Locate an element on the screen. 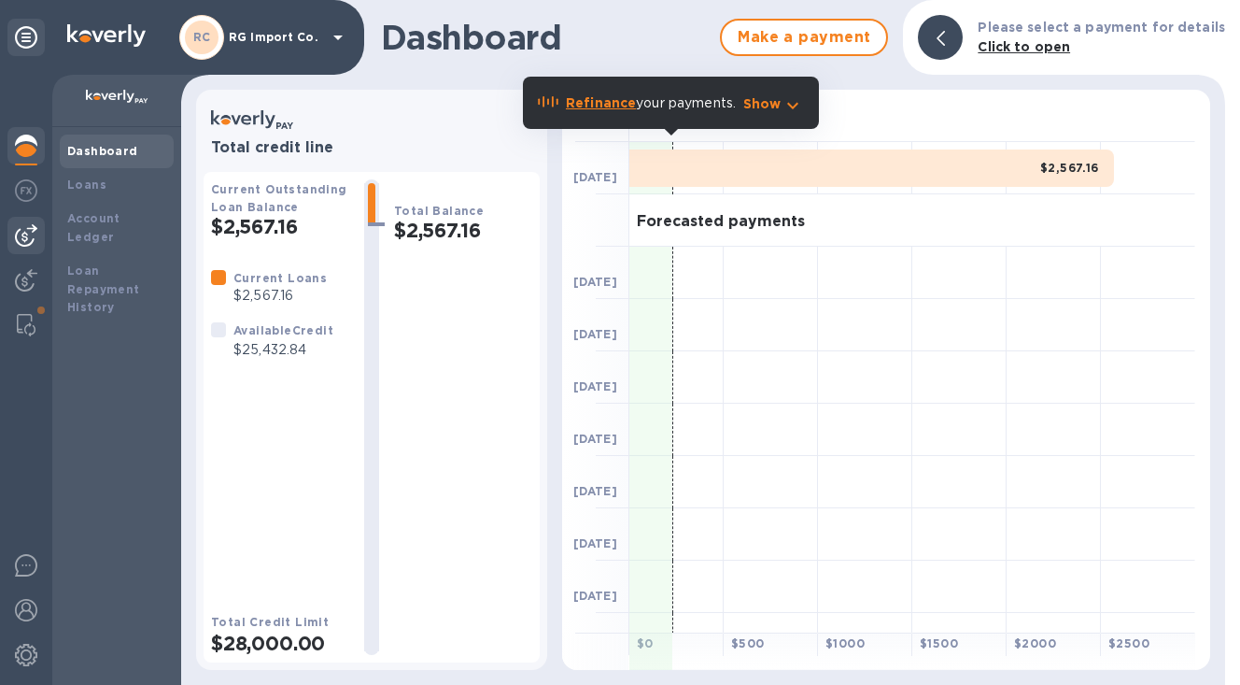  h3: Forecasted payments is located at coordinates (721, 221).